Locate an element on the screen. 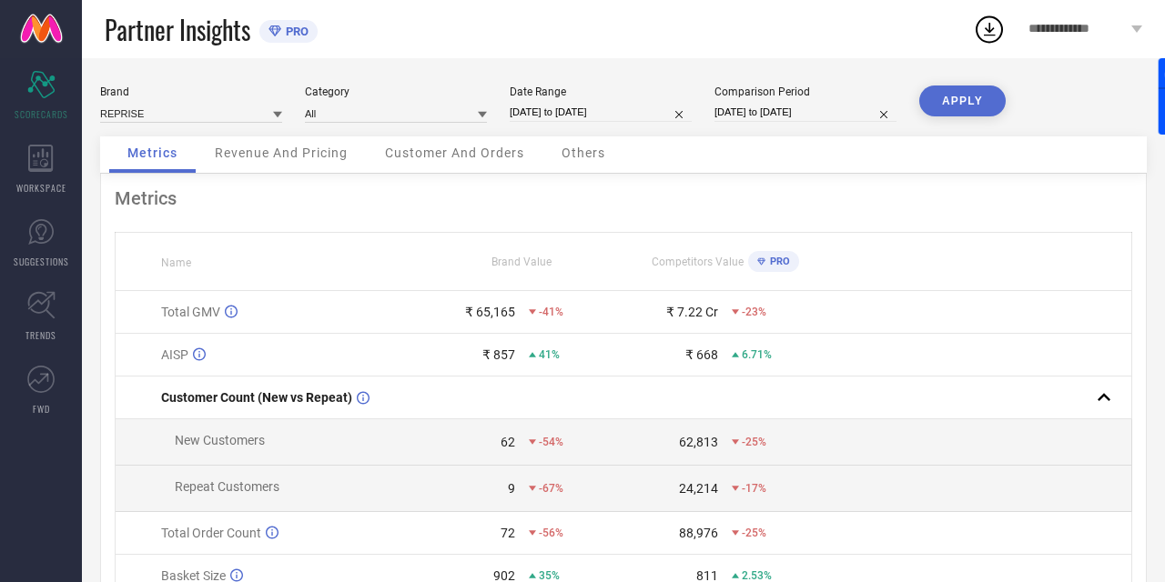 The height and width of the screenshot is (582, 1165). span: -67% is located at coordinates (550, 489).